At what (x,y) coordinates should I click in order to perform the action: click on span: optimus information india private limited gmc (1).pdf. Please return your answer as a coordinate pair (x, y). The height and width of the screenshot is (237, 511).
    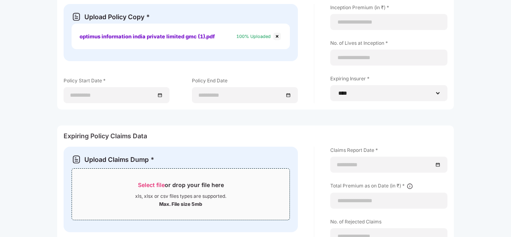
    Looking at the image, I should click on (147, 36).